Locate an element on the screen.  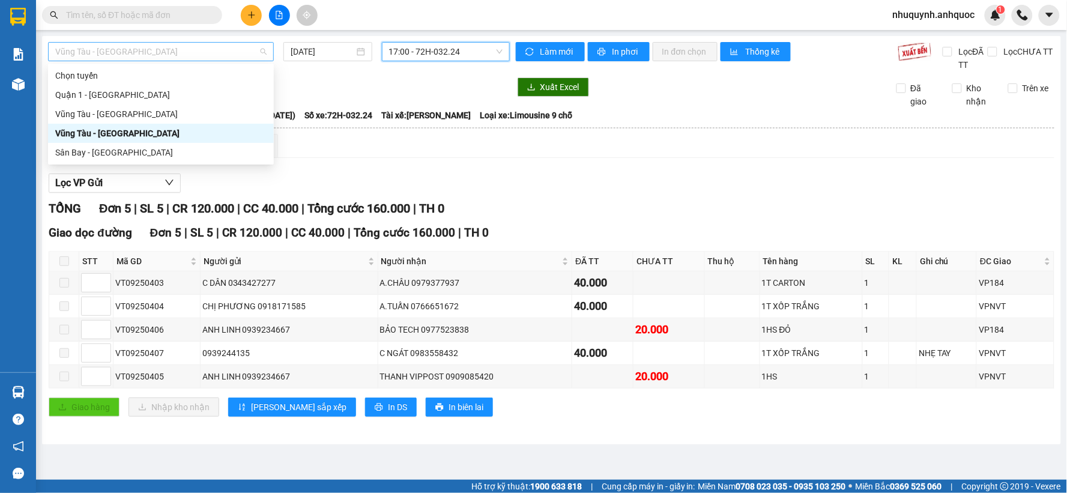
span: notification is located at coordinates (18, 446).